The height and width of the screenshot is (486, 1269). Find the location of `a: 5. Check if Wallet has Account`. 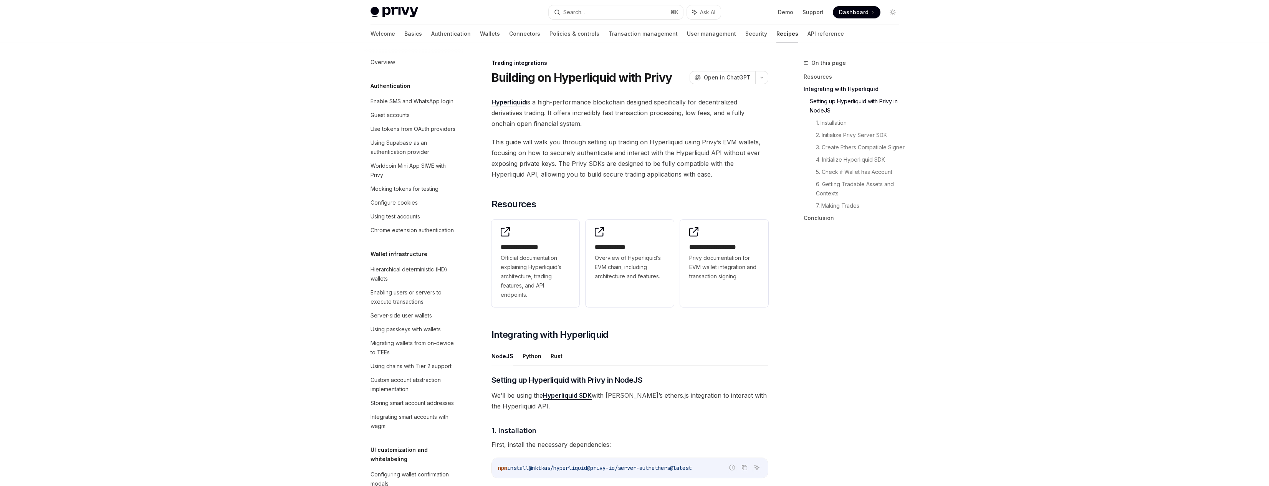

a: 5. Check if Wallet has Account is located at coordinates (860, 172).